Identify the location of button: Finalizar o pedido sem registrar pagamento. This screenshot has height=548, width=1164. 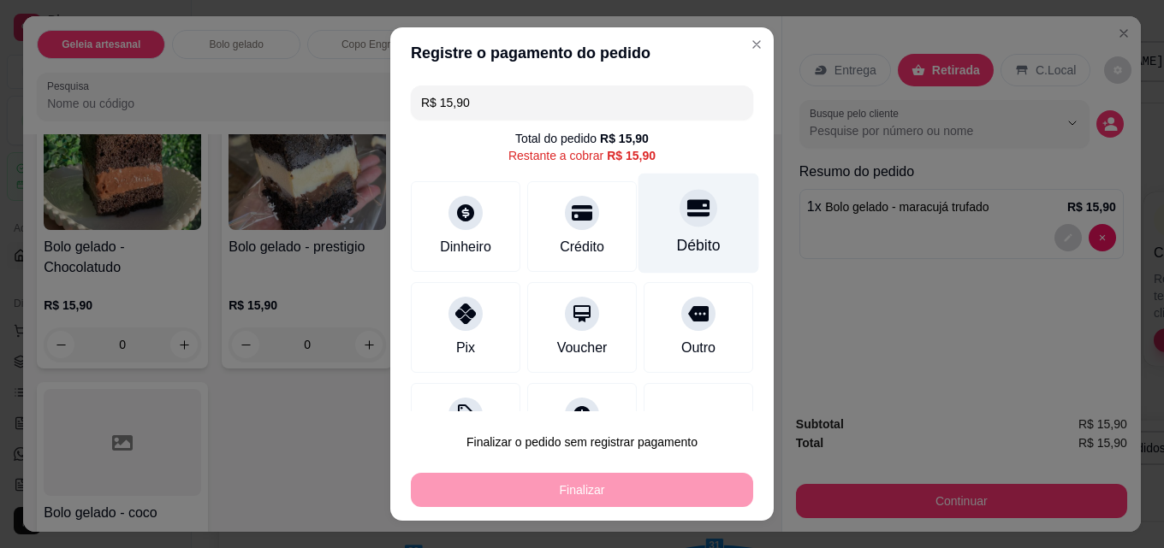
(582, 442).